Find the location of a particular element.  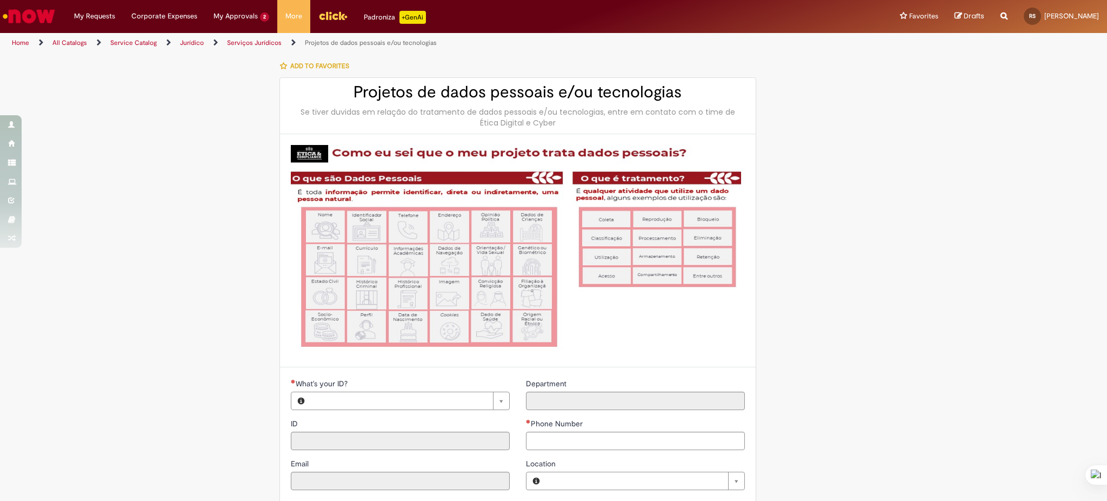

span: Read only - ID is located at coordinates (295, 423).